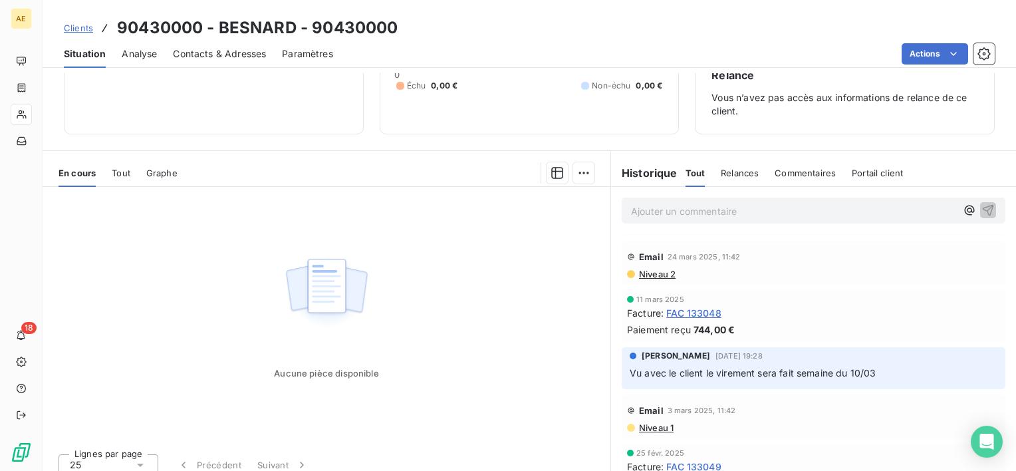  I want to click on span: Vu avec le client le virement sera fait semaine du 10/03, so click(753, 372).